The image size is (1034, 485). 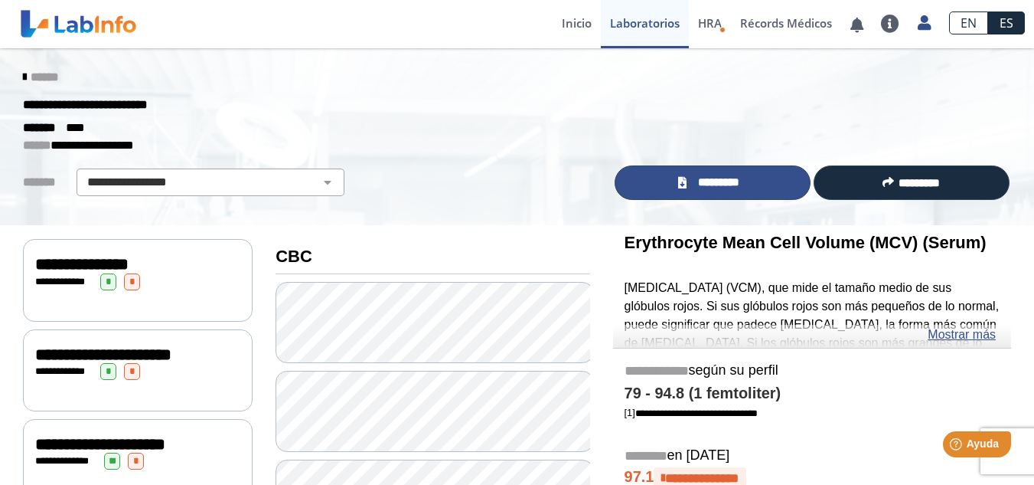 What do you see at coordinates (691, 412) in the screenshot?
I see `a: [1]` at bounding box center [691, 412].